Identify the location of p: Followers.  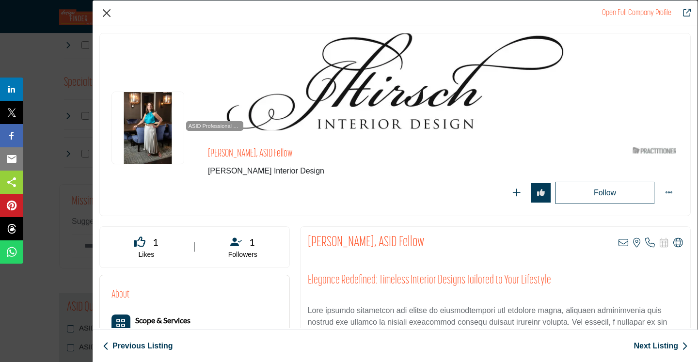
(243, 255).